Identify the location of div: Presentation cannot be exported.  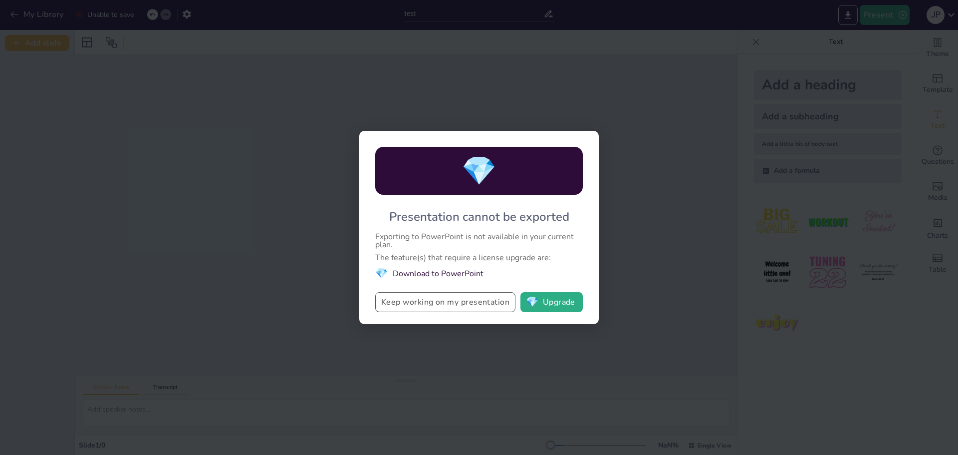
(479, 217).